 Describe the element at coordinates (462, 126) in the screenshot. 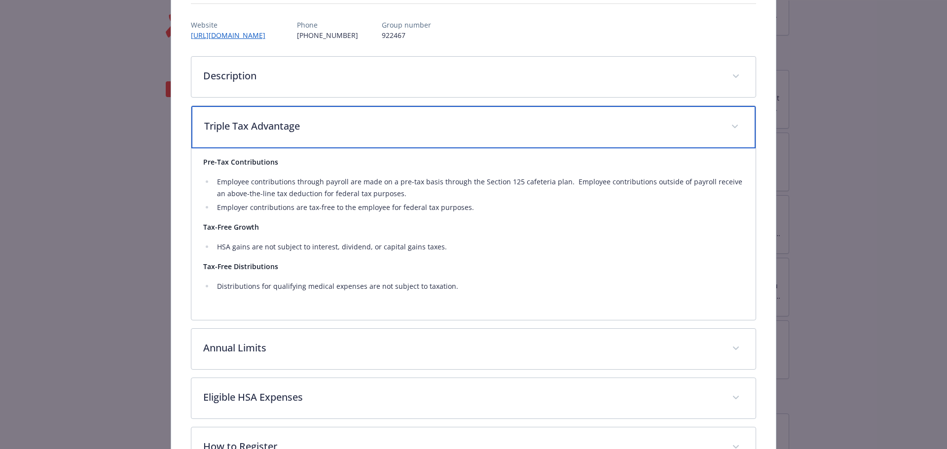

I see `p: Triple Tax Advantage` at that location.